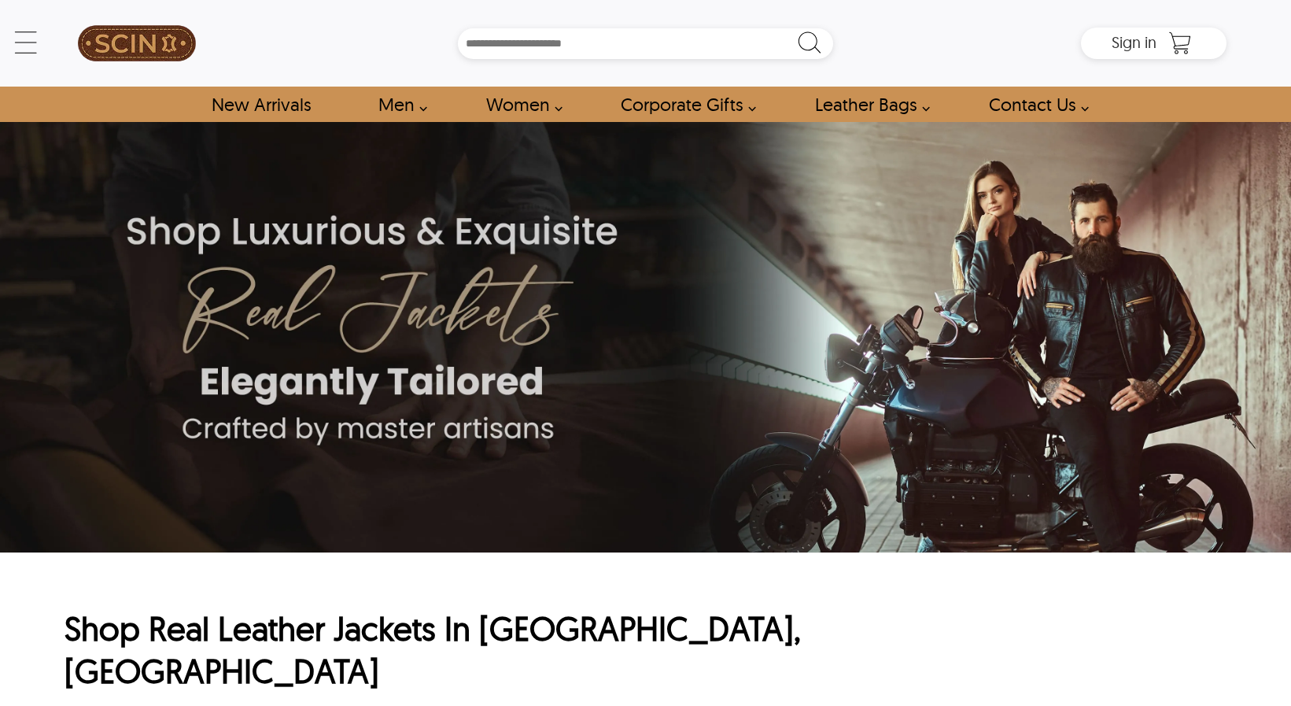 This screenshot has height=706, width=1291. Describe the element at coordinates (137, 43) in the screenshot. I see `img: SCIN` at that location.